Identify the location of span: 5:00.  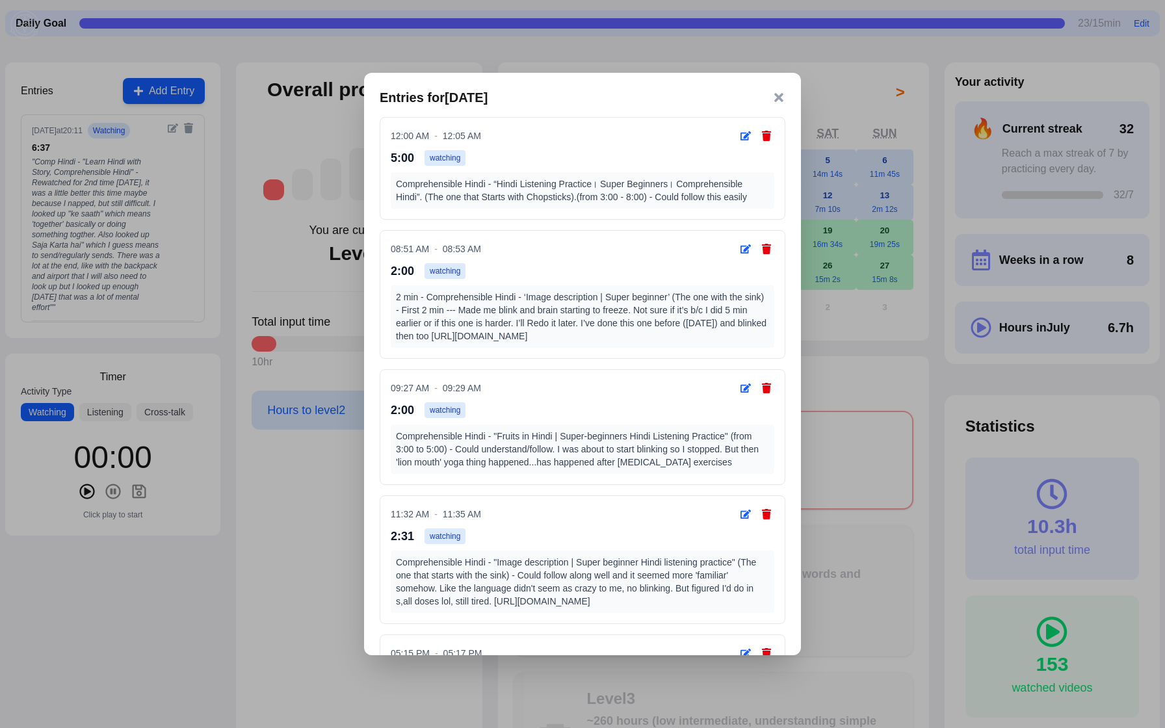
(402, 158).